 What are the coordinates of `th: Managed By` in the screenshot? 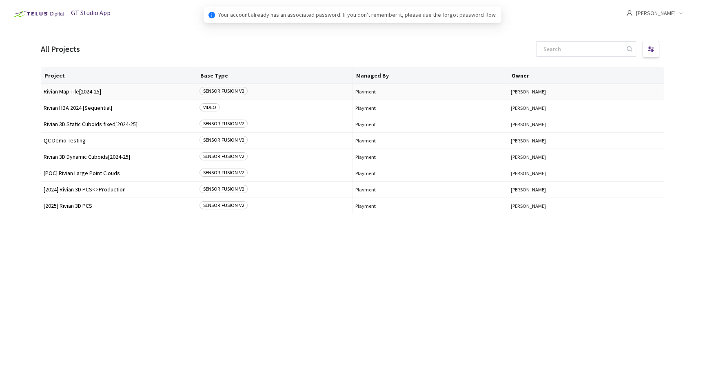 It's located at (431, 76).